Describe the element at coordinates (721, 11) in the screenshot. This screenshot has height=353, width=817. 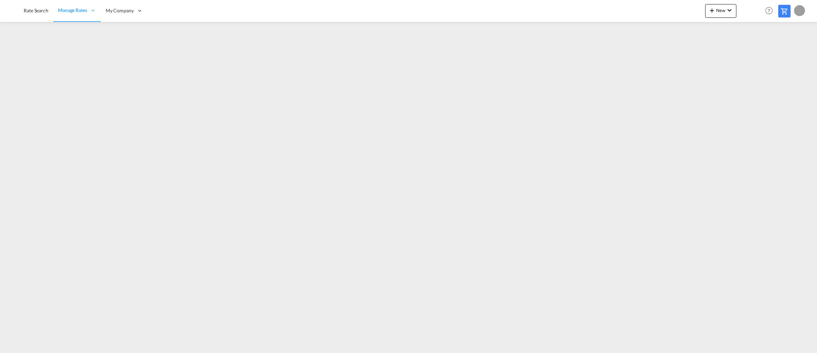
I see `button: icon-plus 400-fgNewicon-chevron-down` at that location.